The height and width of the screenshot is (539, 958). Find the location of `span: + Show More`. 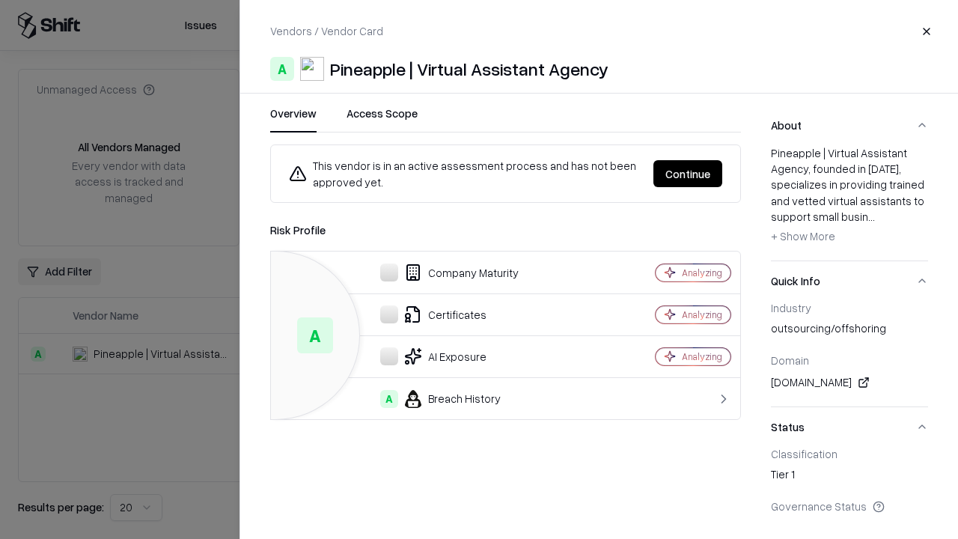

span: + Show More is located at coordinates (803, 236).